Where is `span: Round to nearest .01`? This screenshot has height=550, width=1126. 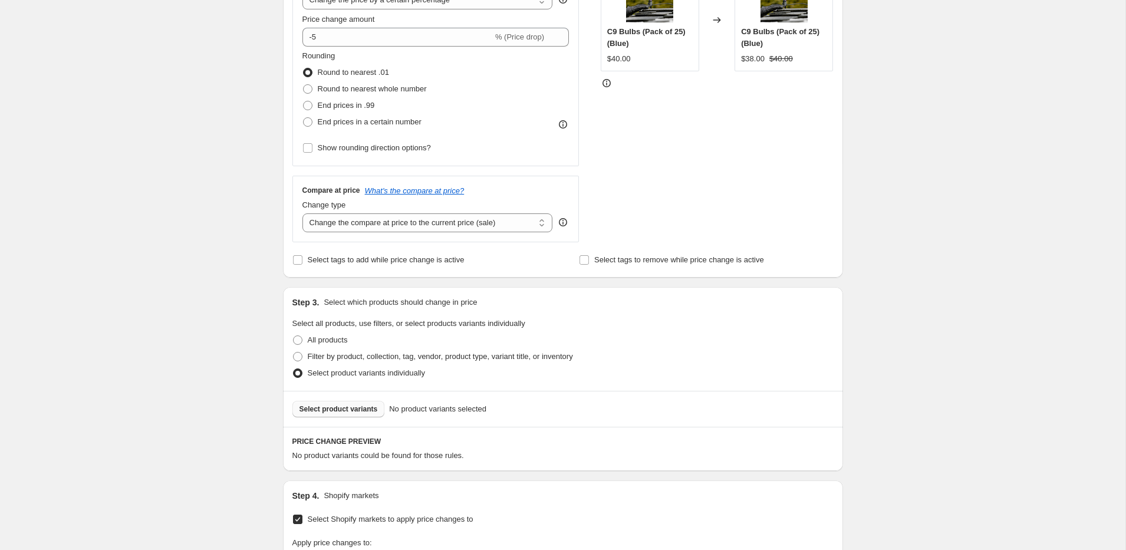 span: Round to nearest .01 is located at coordinates (353, 72).